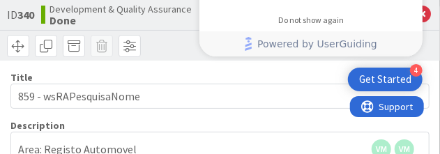  What do you see at coordinates (26, 15) in the screenshot?
I see `b: 340` at bounding box center [26, 15].